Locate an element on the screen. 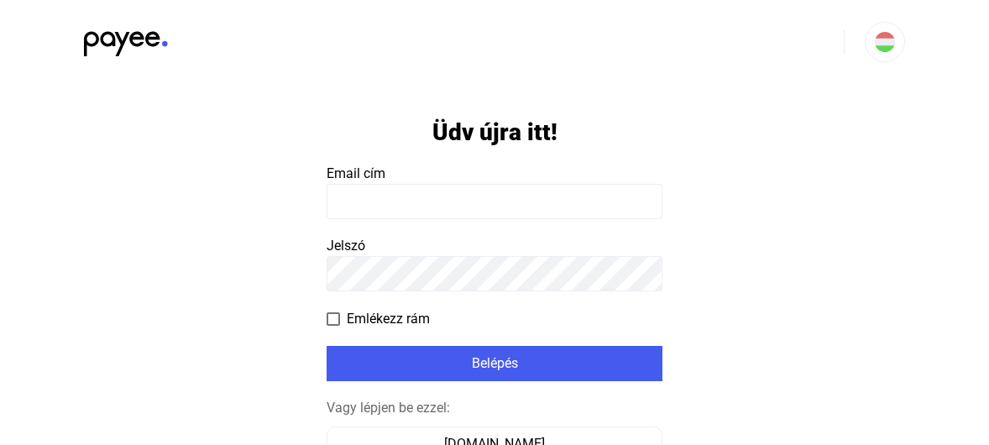 The height and width of the screenshot is (445, 989). img: HU is located at coordinates (885, 42).